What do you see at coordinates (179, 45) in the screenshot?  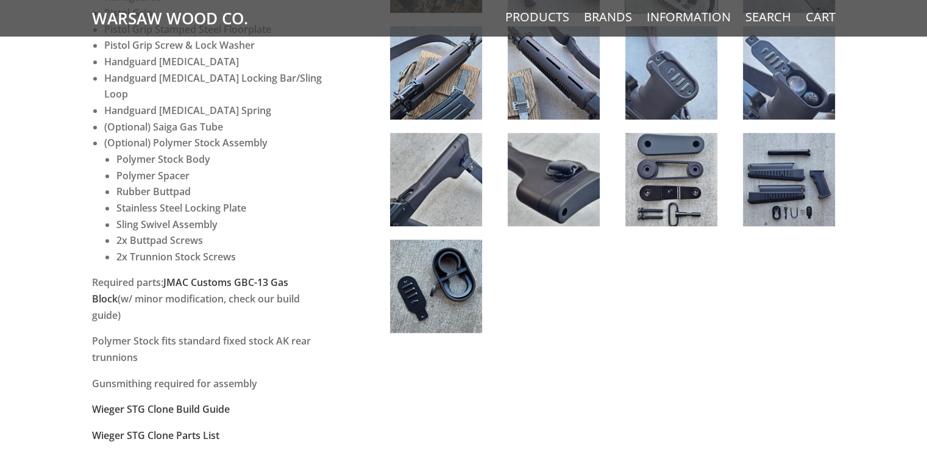 I see `strong: Pistol Grip Screw & Lock Washer` at bounding box center [179, 45].